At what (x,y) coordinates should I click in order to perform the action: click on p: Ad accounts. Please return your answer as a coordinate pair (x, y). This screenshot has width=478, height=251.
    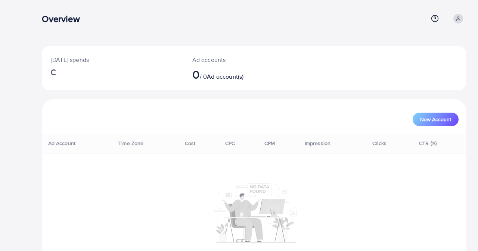
    Looking at the image, I should click on (236, 60).